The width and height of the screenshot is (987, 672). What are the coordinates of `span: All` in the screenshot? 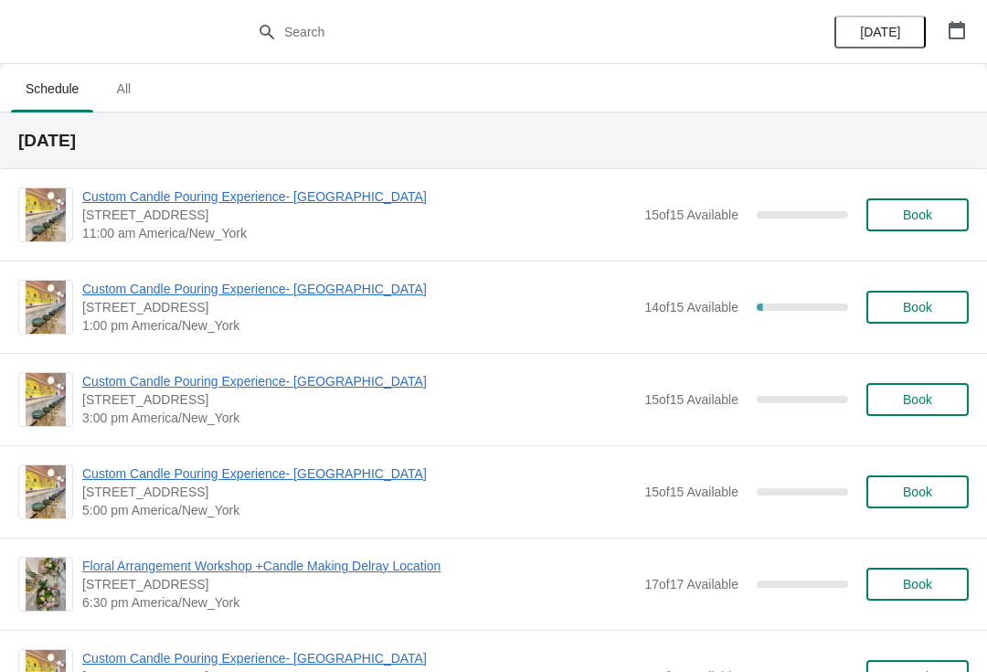 It's located at (123, 89).